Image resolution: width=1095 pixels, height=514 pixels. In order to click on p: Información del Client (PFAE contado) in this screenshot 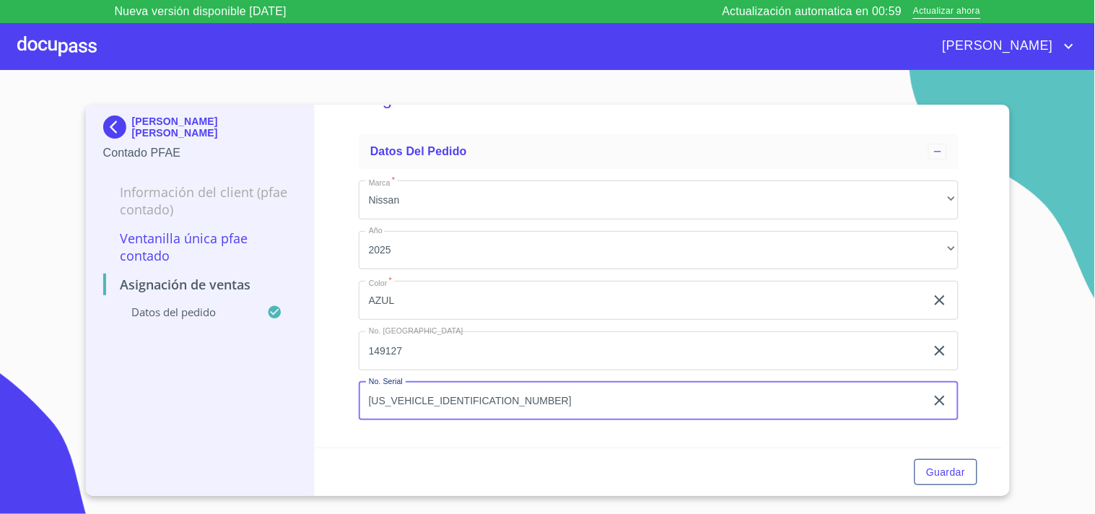, I will do `click(200, 201)`.